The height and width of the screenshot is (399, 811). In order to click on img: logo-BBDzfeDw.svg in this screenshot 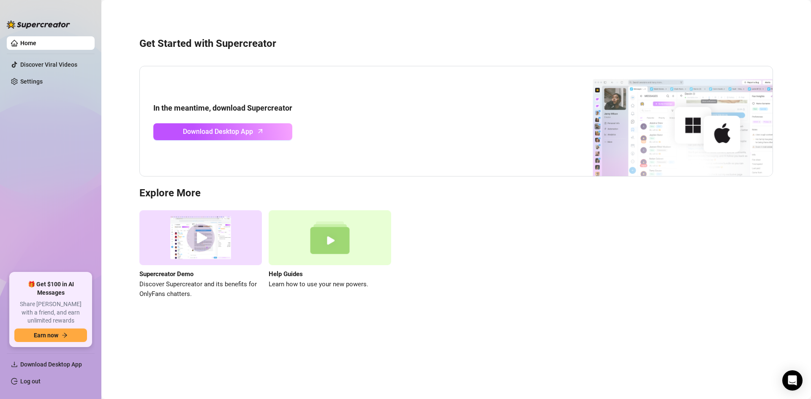, I will do `click(38, 25)`.